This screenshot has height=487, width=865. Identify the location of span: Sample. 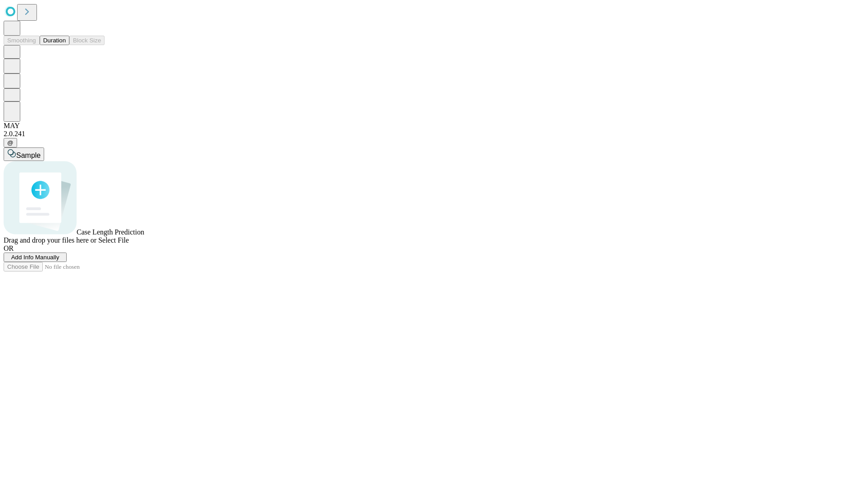
(28, 155).